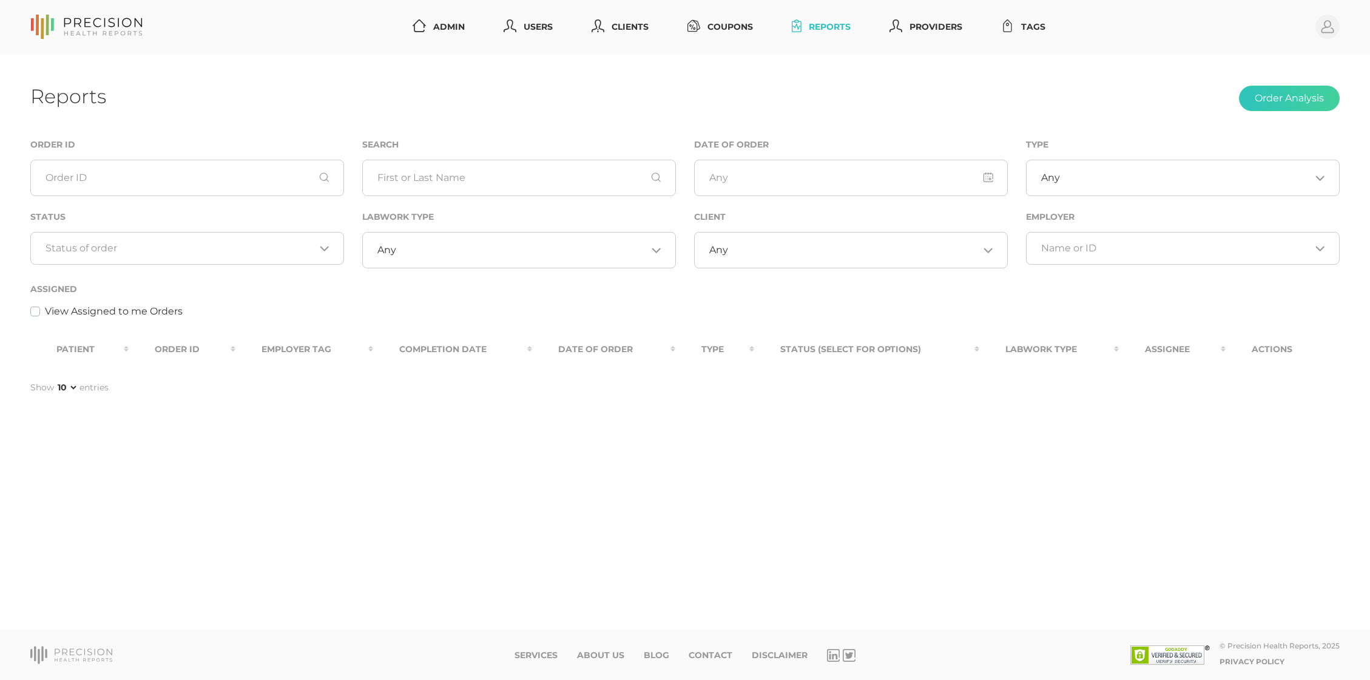  Describe the element at coordinates (926, 27) in the screenshot. I see `a: Providers` at that location.